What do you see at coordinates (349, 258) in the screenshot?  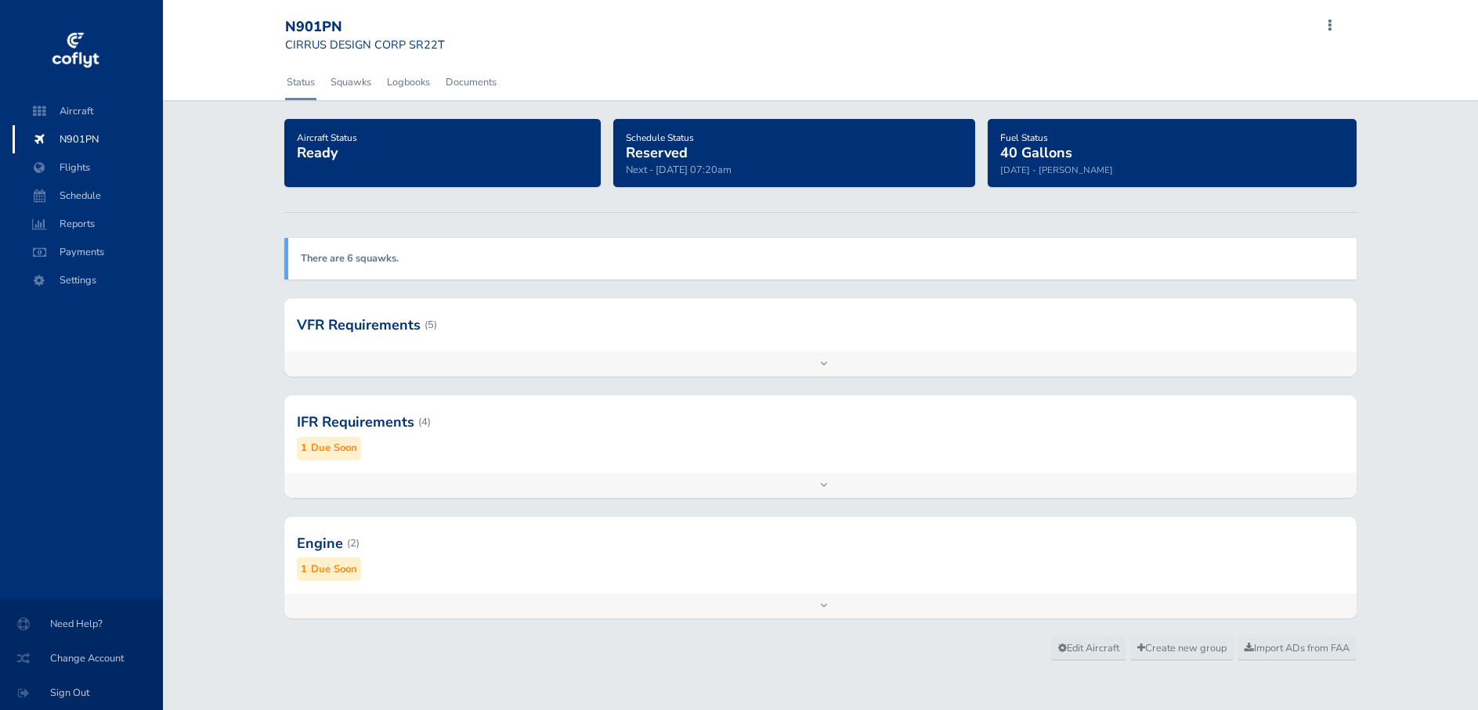 I see `strong: There are 6 squawks.` at bounding box center [349, 258].